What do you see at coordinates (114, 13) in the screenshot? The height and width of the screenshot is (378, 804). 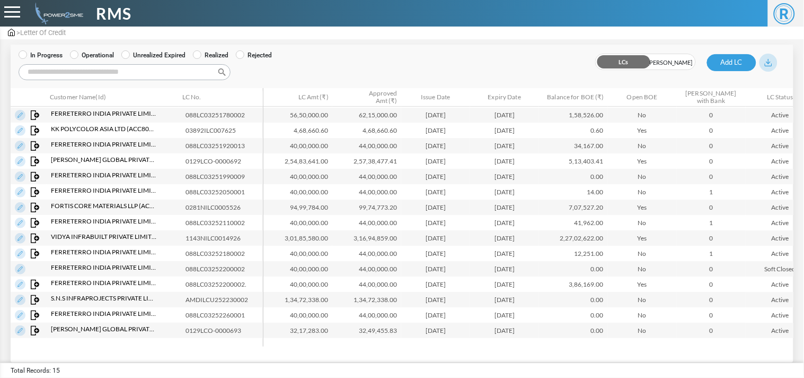 I see `span: RMS` at bounding box center [114, 13].